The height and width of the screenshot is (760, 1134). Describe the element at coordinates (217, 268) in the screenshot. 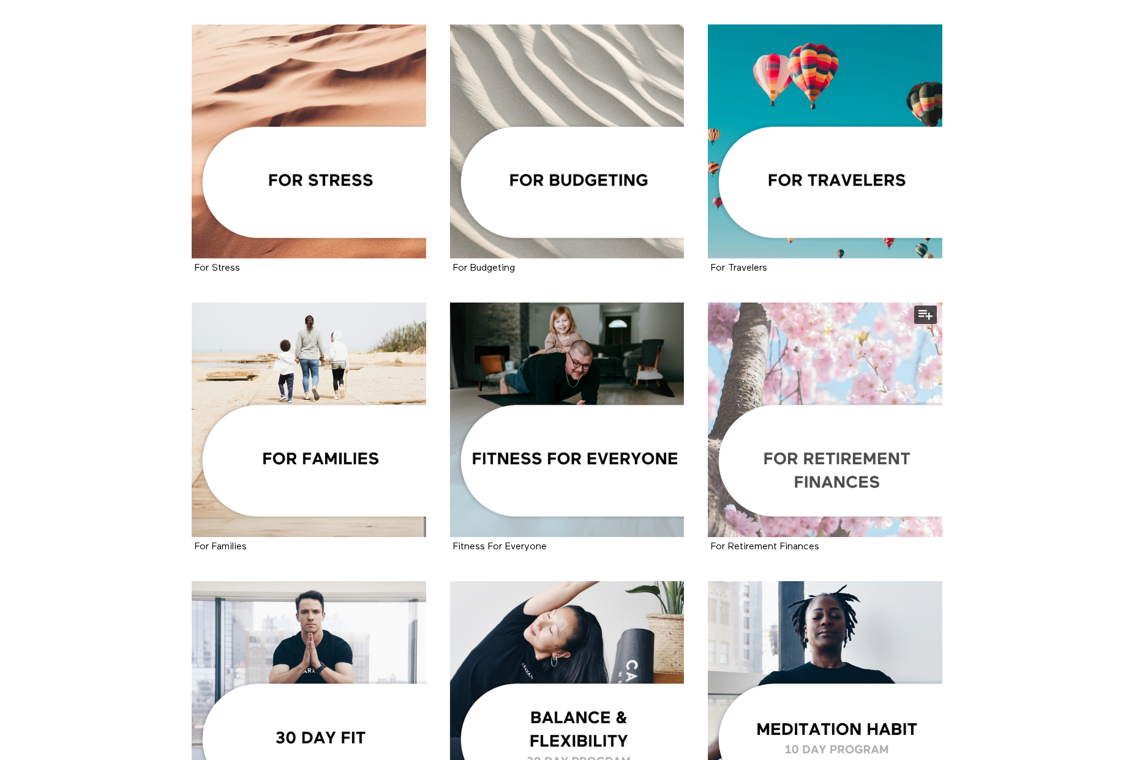

I see `strong: For Stress` at that location.